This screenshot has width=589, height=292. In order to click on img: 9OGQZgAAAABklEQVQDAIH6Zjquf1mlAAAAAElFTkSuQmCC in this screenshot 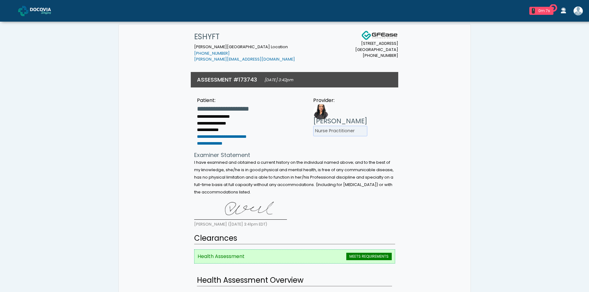, I will do `click(241, 209)`.